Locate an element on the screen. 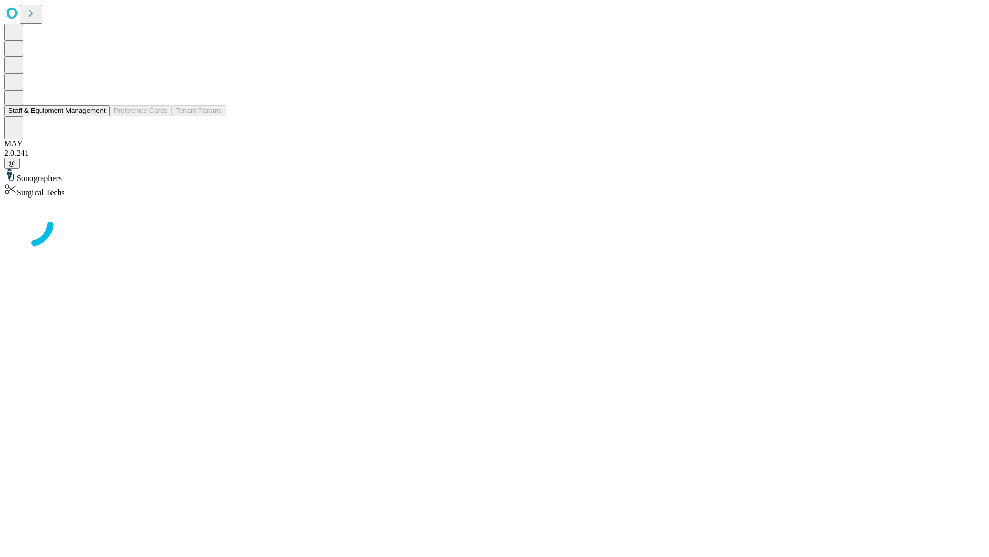  div: MAY is located at coordinates (495, 144).